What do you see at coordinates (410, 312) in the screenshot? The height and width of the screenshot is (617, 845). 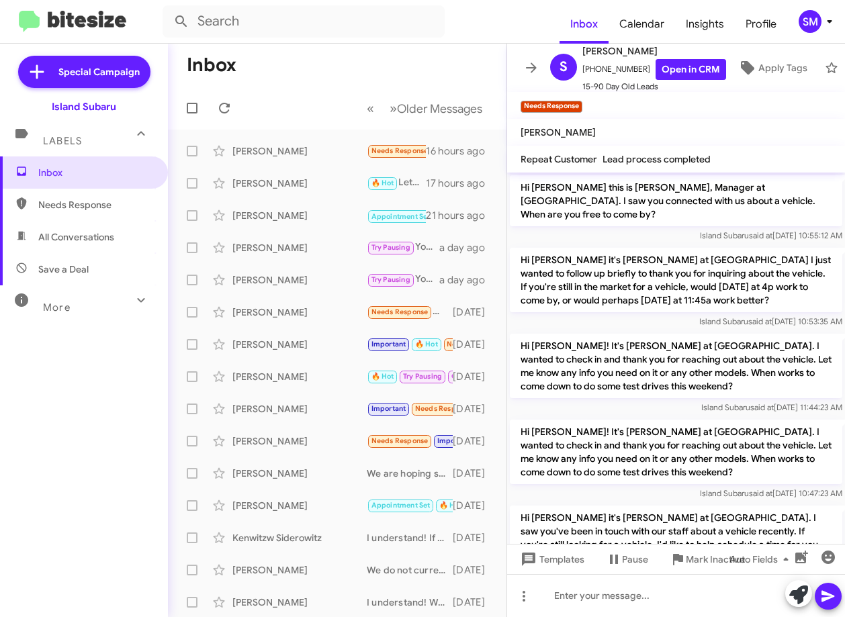 I see `div: No still trying to work out a lease payment` at bounding box center [410, 312].